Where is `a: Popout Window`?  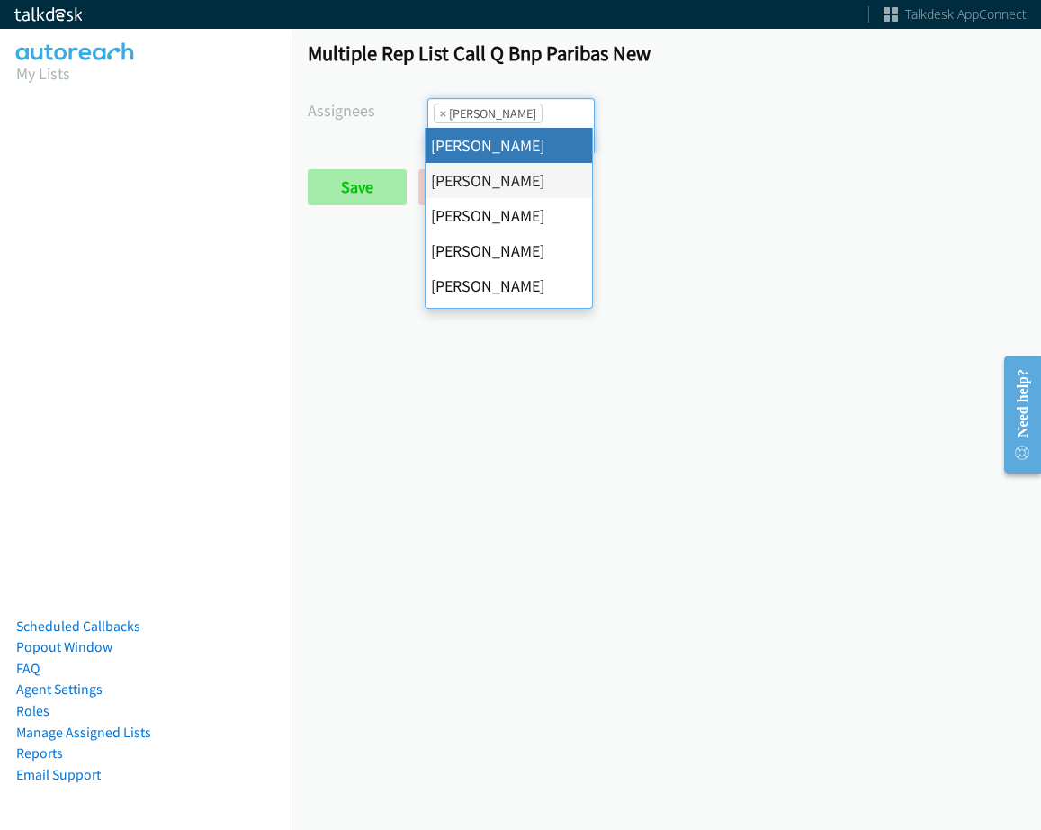 a: Popout Window is located at coordinates (64, 646).